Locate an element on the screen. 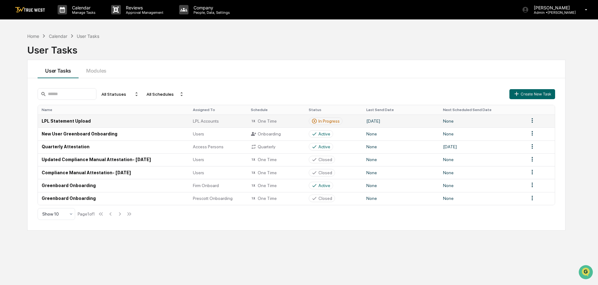  td: Quarterly Attestation is located at coordinates (113, 147).